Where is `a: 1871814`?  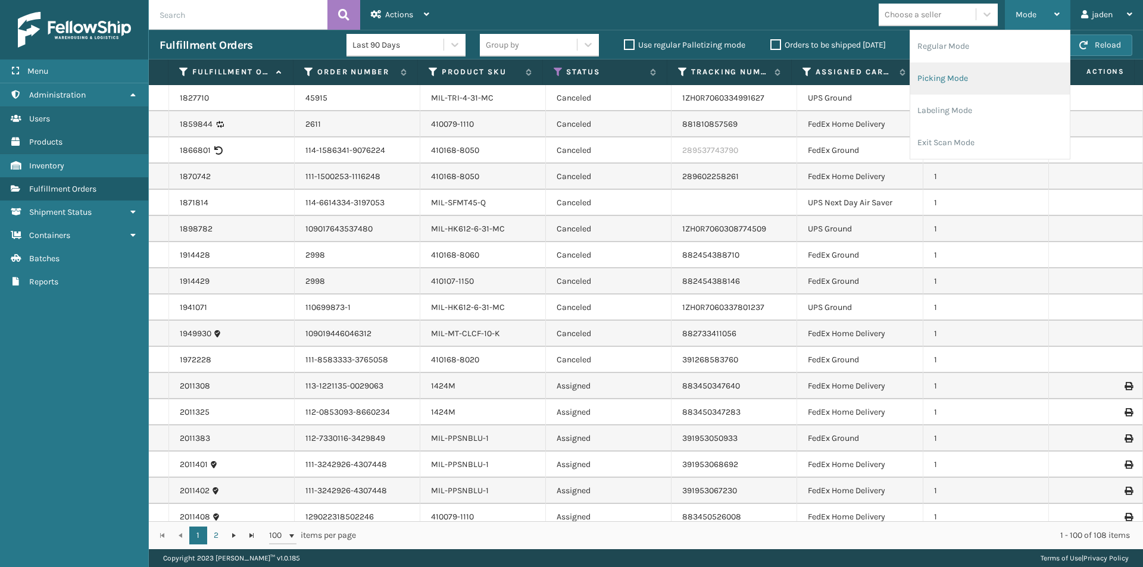 a: 1871814 is located at coordinates (194, 203).